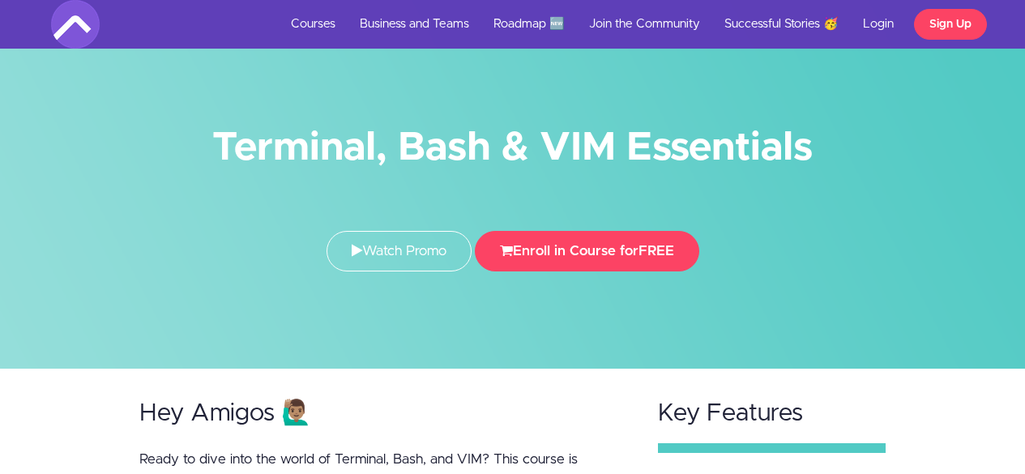 The height and width of the screenshot is (474, 1025). Describe the element at coordinates (383, 413) in the screenshot. I see `h2: Hey Amigos 🙋🏽‍♂️` at that location.